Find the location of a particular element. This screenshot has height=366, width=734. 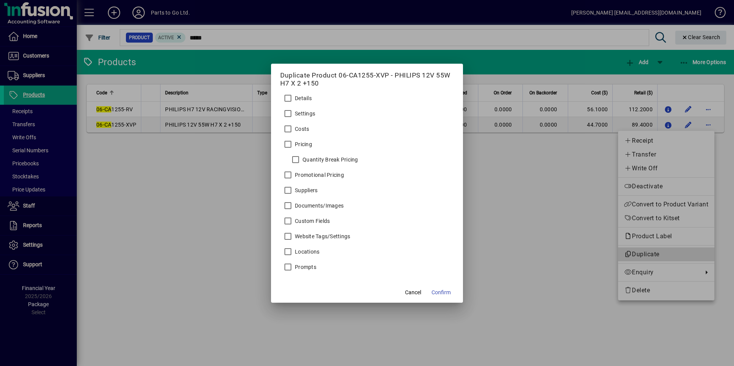

label: Website Tags/Settings is located at coordinates (322, 237).